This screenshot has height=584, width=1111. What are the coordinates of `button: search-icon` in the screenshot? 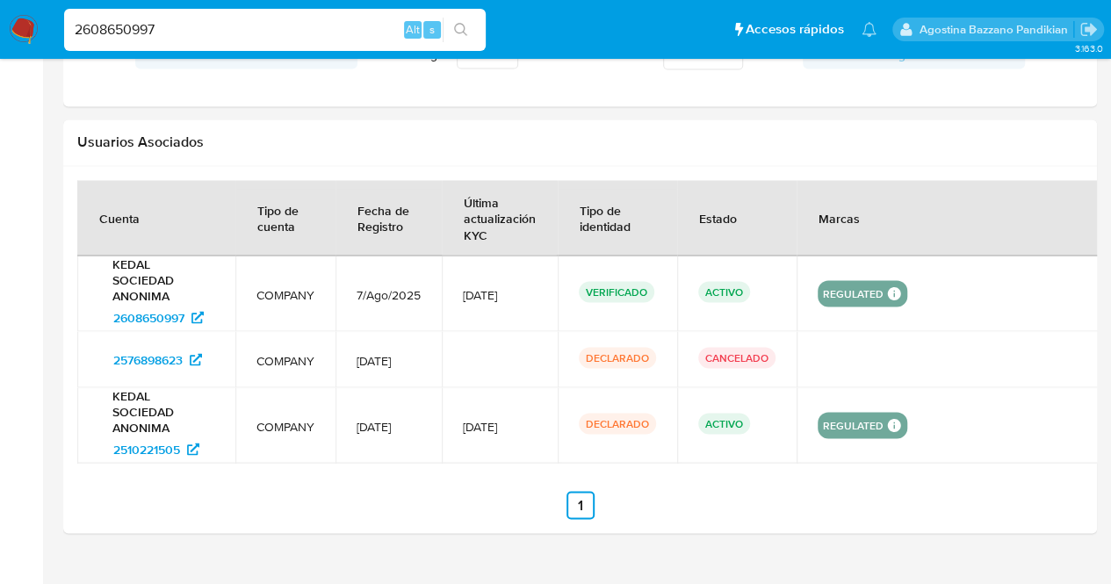 It's located at (460, 30).